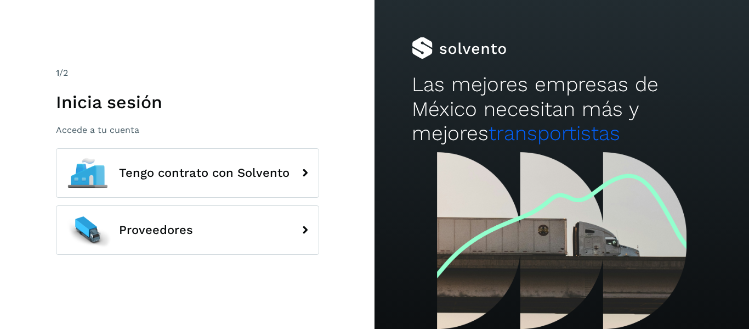 This screenshot has width=749, height=329. Describe the element at coordinates (156, 230) in the screenshot. I see `span: Proveedores` at that location.